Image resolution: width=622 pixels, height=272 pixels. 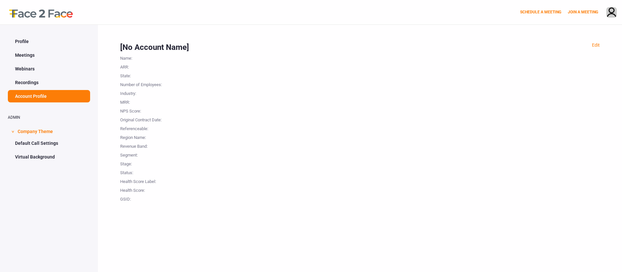 What do you see at coordinates (153, 128) in the screenshot?
I see `div: Referenceable :` at bounding box center [153, 128].